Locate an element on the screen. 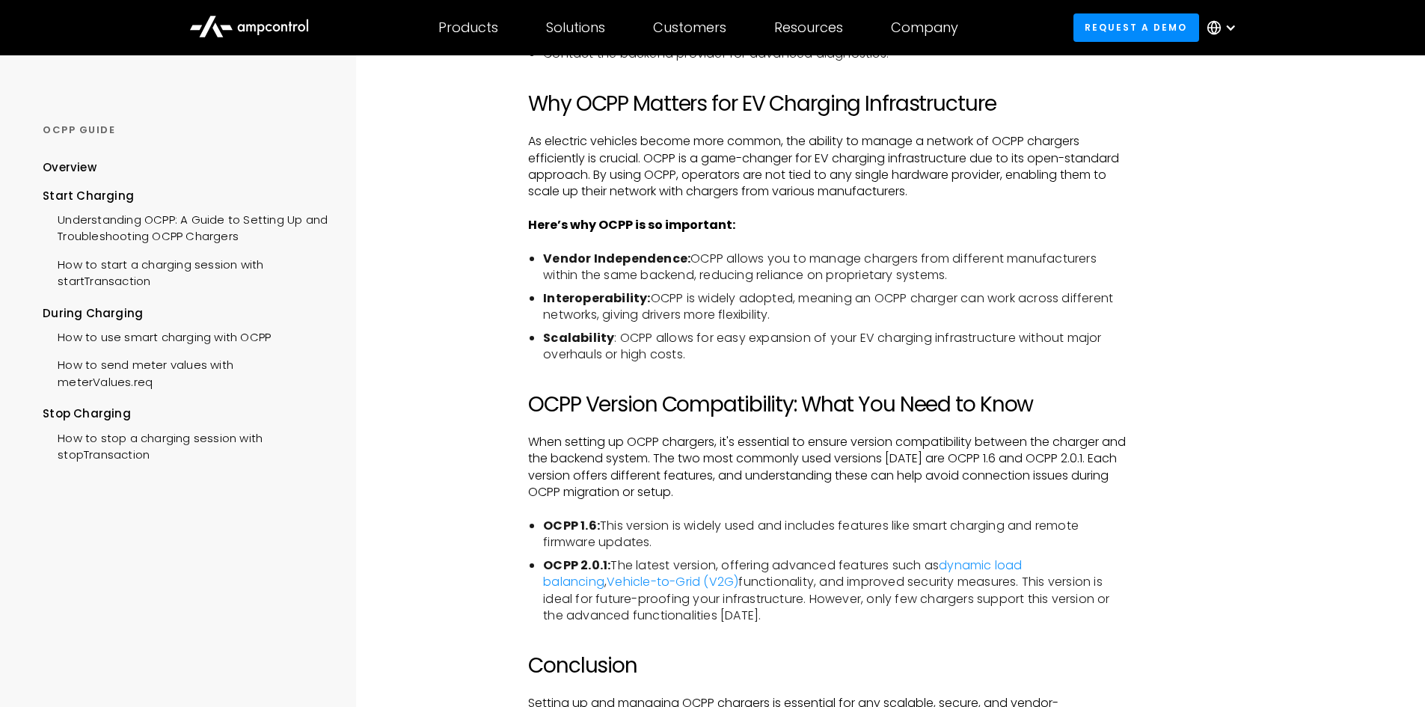 This screenshot has height=707, width=1425. strong: Scalability is located at coordinates (578, 337).